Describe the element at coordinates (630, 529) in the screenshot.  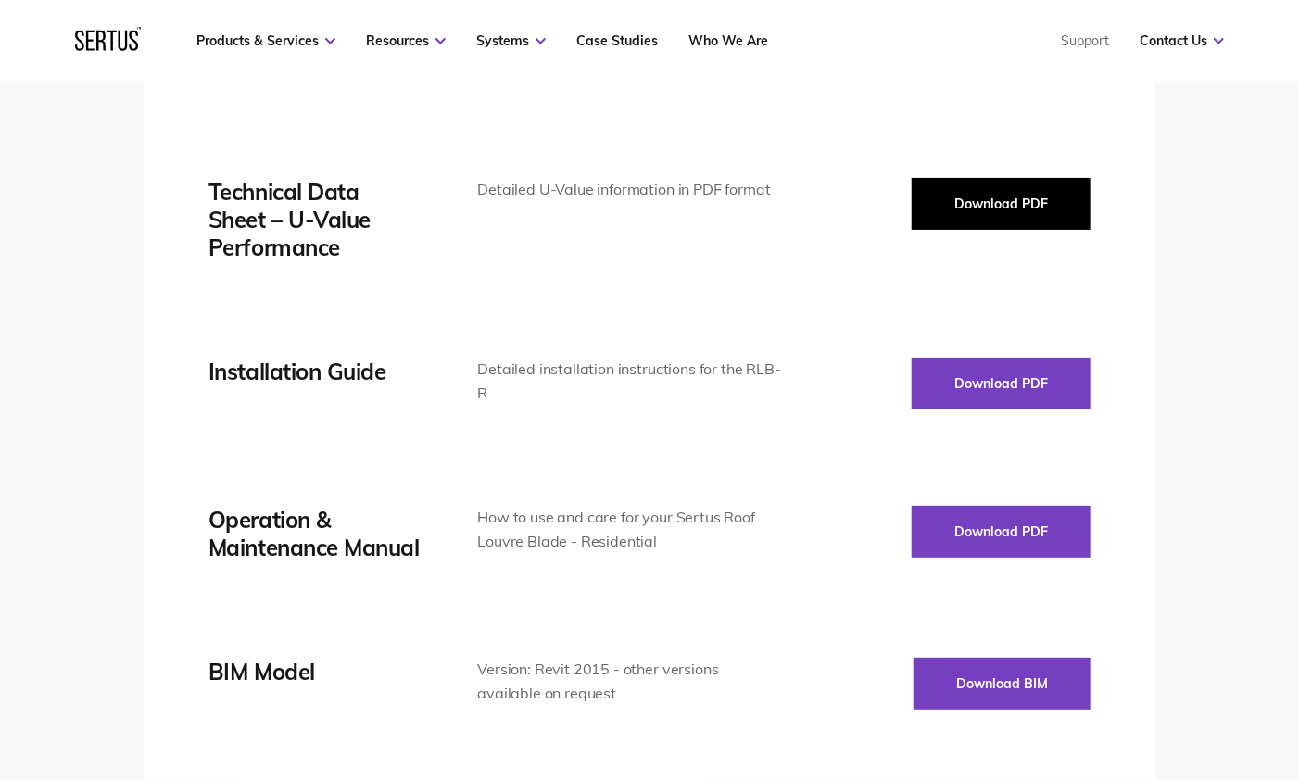
I see `div: How to use and care for your Sertus Roof Louvre Blade - Residential` at that location.